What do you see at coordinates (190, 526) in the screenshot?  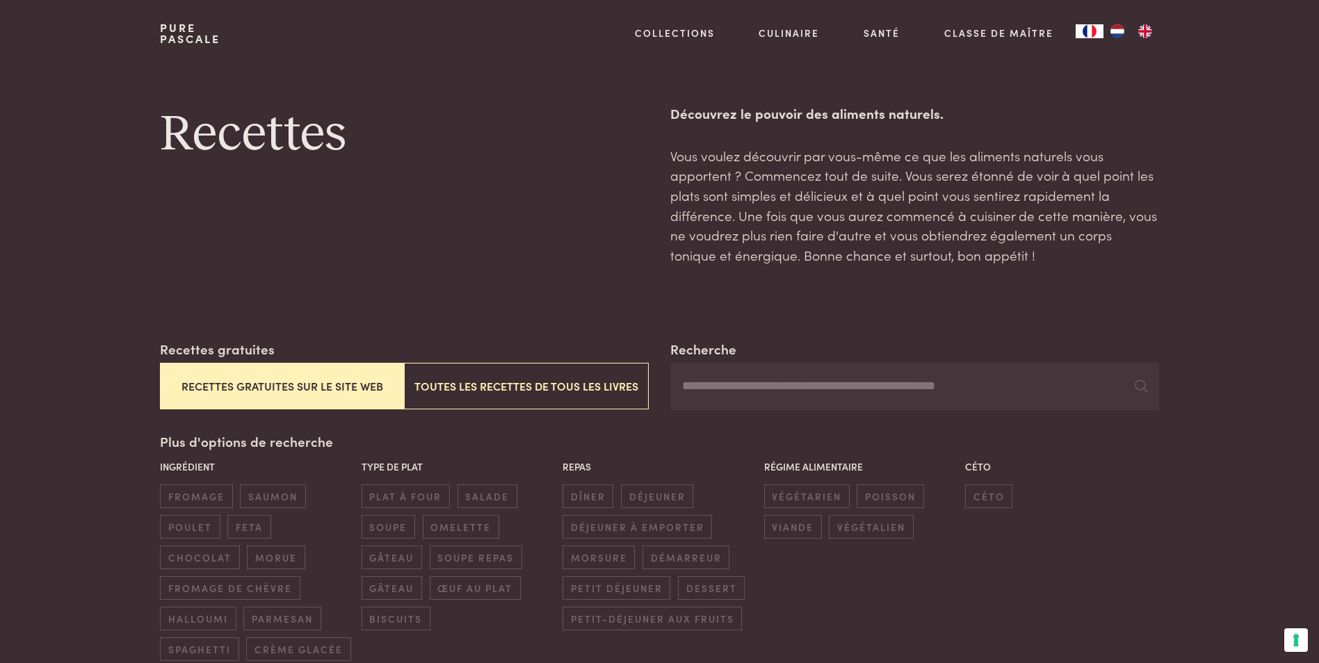 I see `span: poulet` at bounding box center [190, 526].